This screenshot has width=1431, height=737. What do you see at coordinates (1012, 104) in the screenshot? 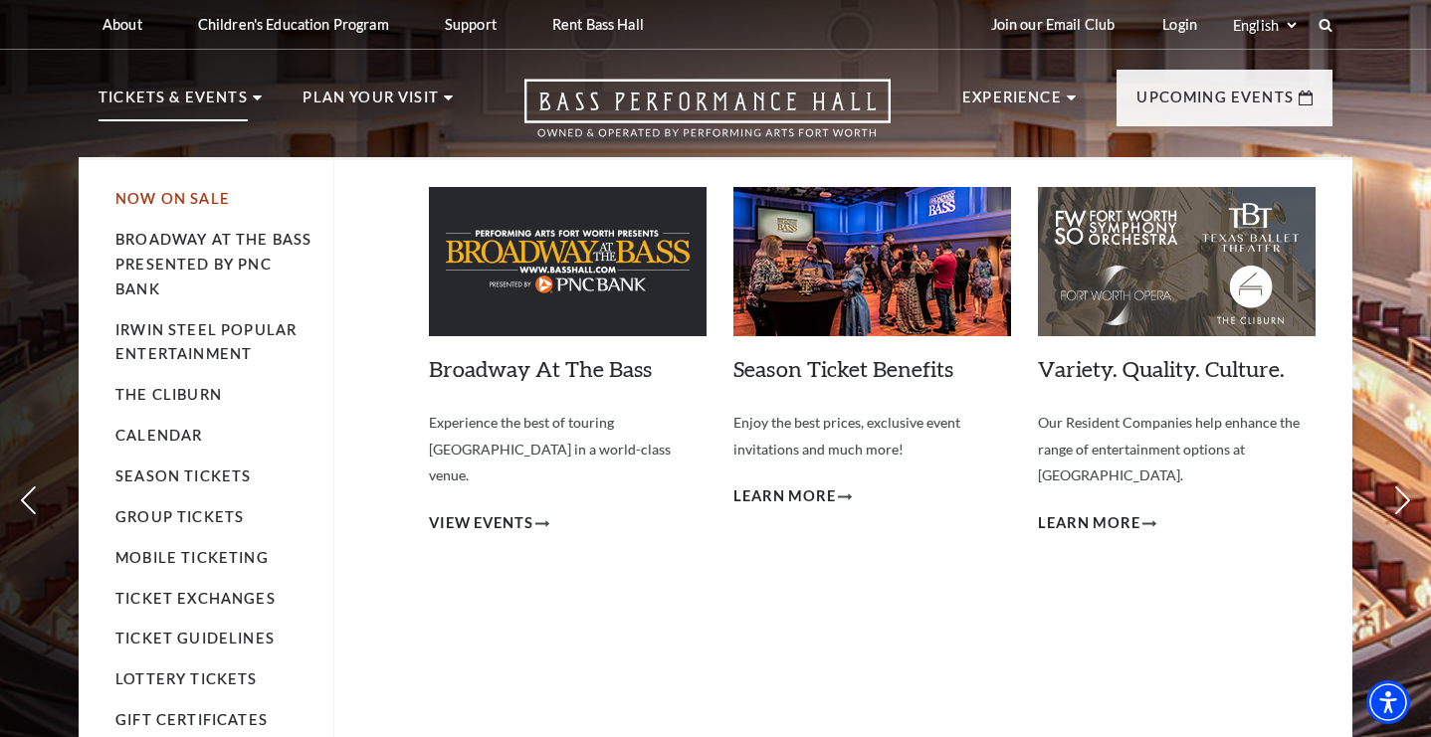
I see `p: Experience` at bounding box center [1012, 104].